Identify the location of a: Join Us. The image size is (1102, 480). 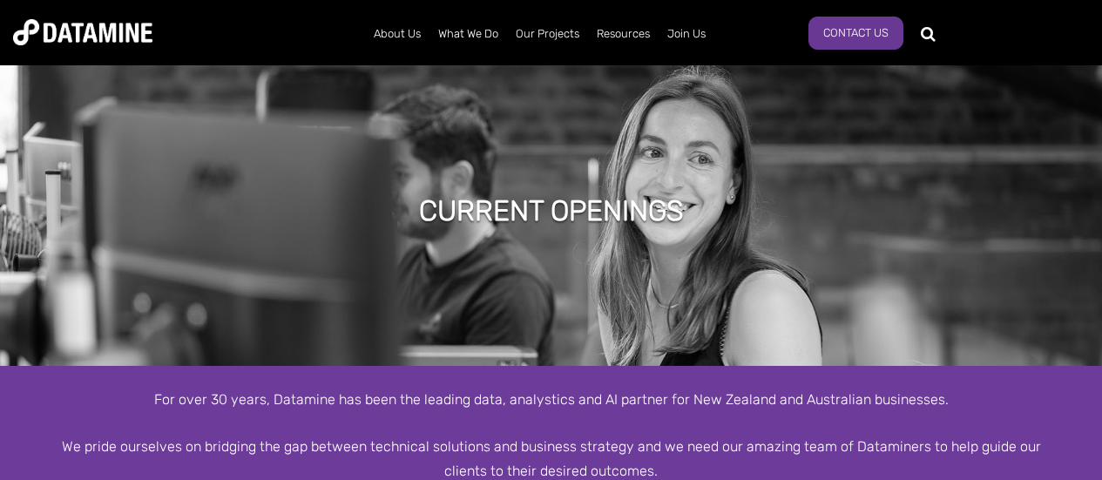
(687, 34).